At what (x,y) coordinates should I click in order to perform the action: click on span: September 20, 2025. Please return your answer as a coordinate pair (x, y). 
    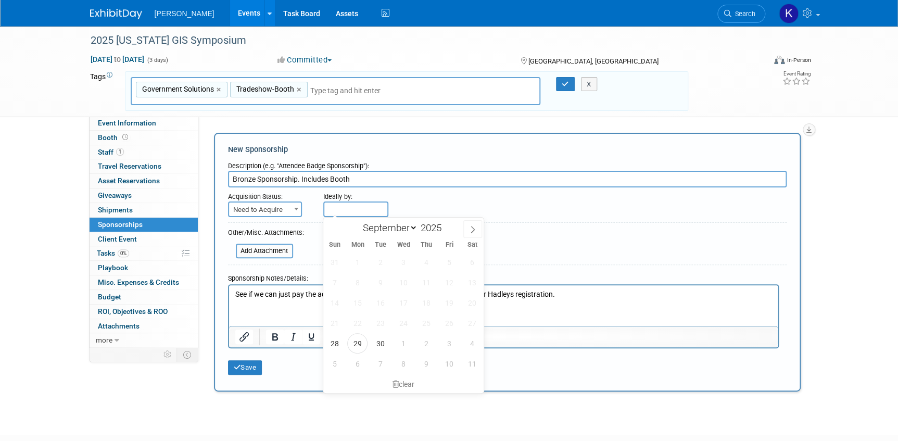
    Looking at the image, I should click on (472, 302).